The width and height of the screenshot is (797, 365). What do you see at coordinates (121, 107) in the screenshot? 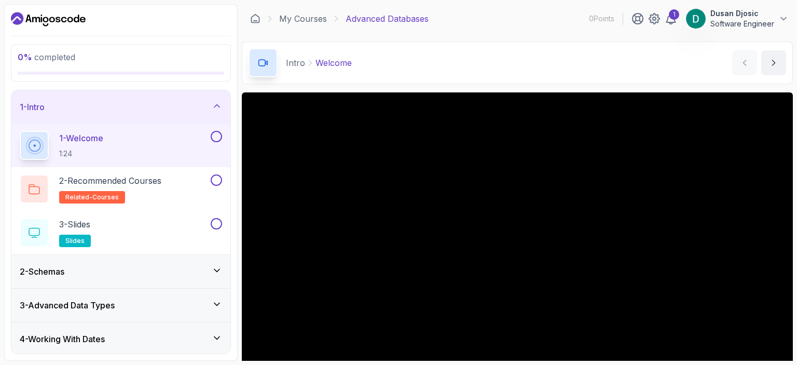
I see `button: 1-Intro` at bounding box center [121, 107].